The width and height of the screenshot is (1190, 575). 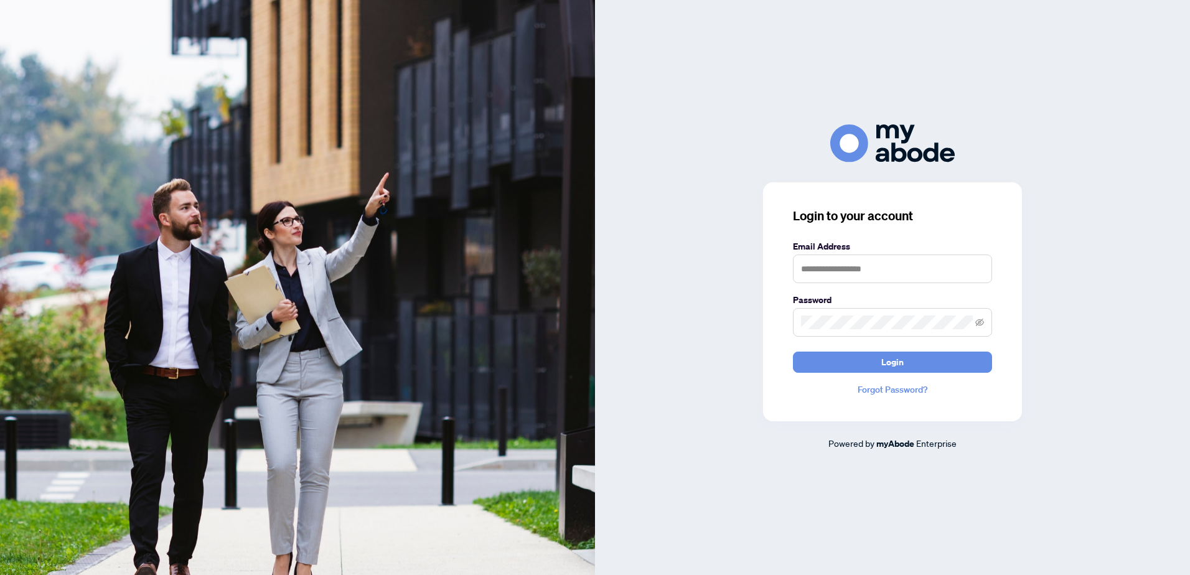 What do you see at coordinates (893, 300) in the screenshot?
I see `label: Password` at bounding box center [893, 300].